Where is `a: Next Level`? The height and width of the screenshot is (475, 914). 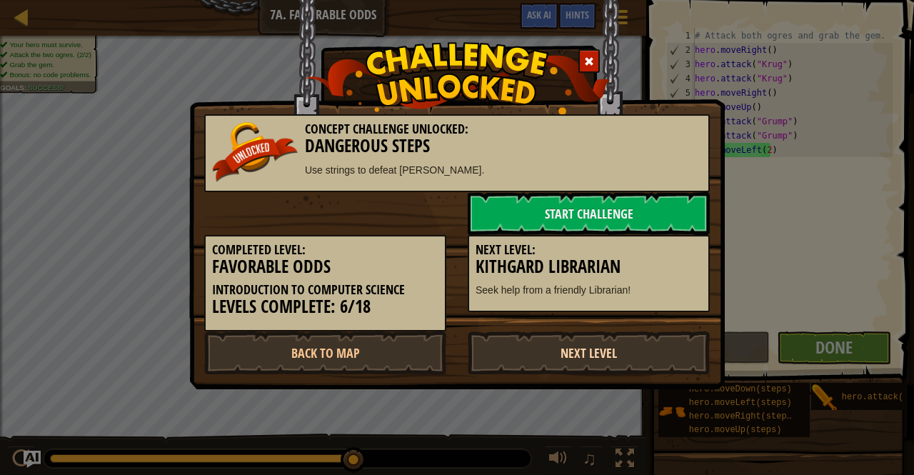 a: Next Level is located at coordinates (588, 353).